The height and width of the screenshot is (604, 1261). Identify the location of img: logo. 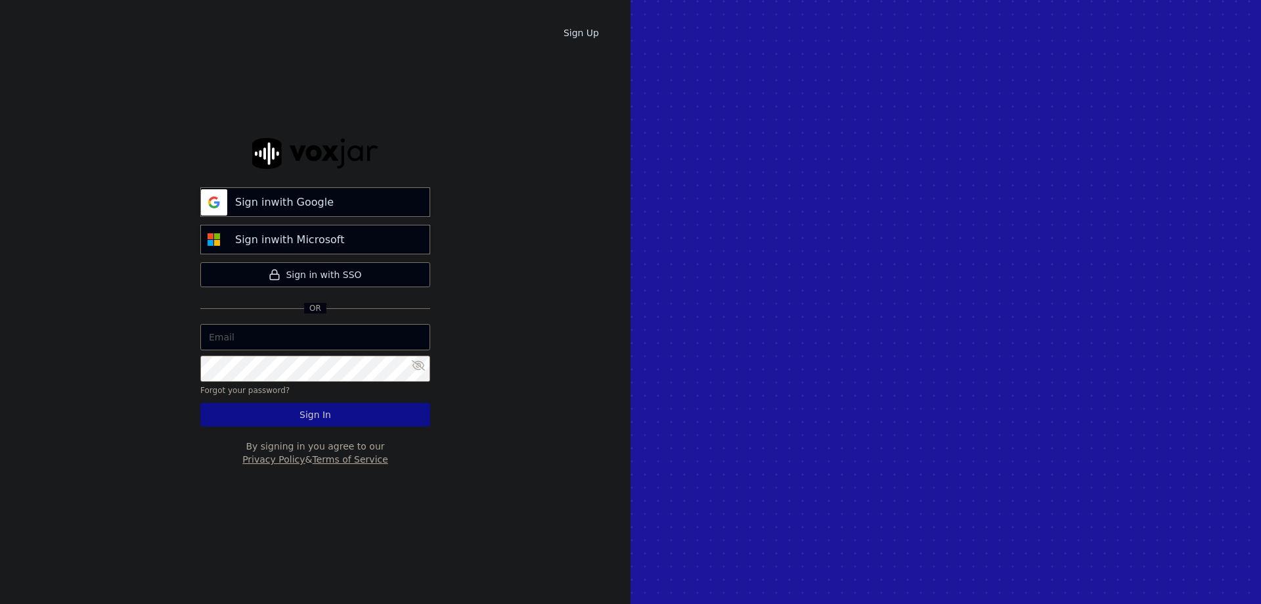
(315, 153).